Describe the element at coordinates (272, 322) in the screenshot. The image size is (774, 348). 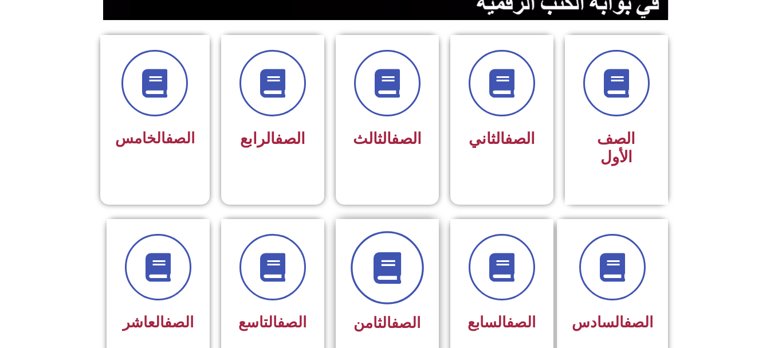
I see `span: التاسع` at that location.